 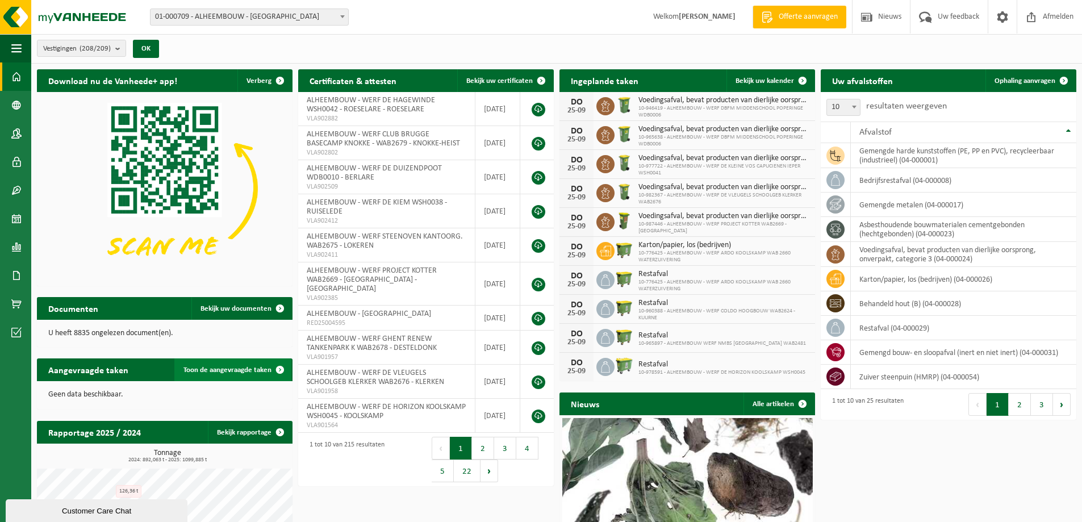 What do you see at coordinates (724, 141) in the screenshot?
I see `span: 10-965638 - ALHEEMBOUW - WERF DBFM MIDDENSCHOOL POPERINGE WDB0006` at bounding box center [724, 141].